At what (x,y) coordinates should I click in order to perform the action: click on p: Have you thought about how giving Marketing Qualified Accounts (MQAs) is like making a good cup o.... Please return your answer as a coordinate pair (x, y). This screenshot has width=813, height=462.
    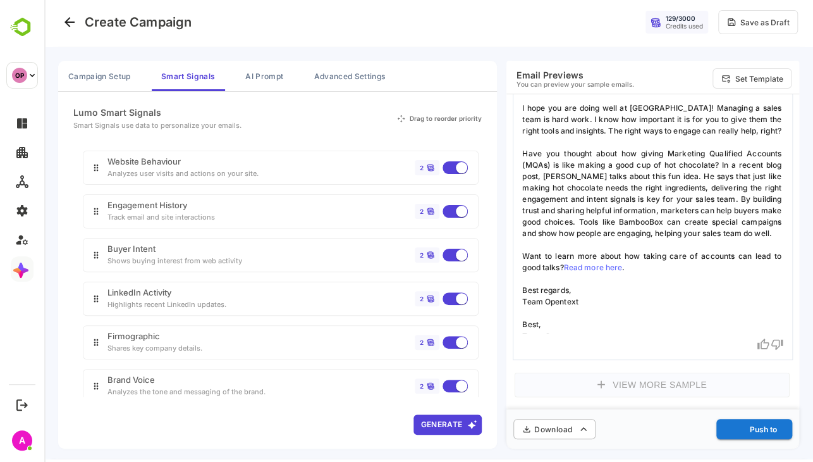
    Looking at the image, I should click on (608, 196).